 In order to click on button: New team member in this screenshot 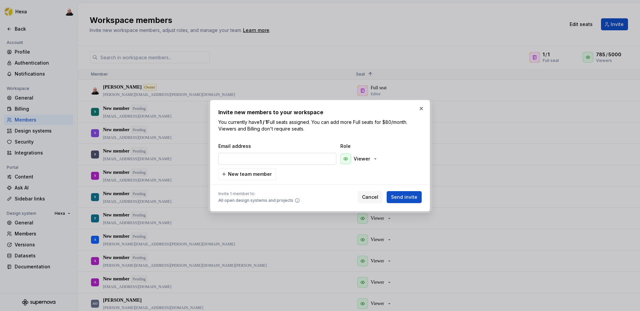, I will do `click(247, 174)`.